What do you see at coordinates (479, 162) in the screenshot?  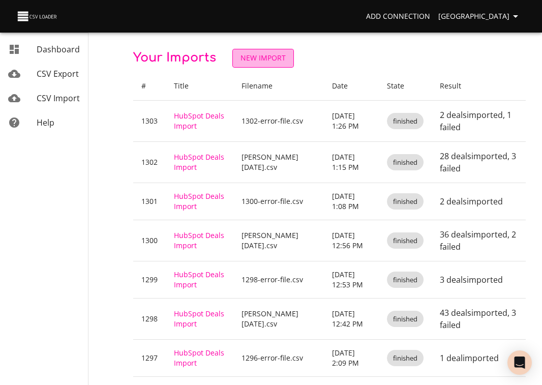 I see `p: 28 deals imported , 3 failed` at bounding box center [479, 162].